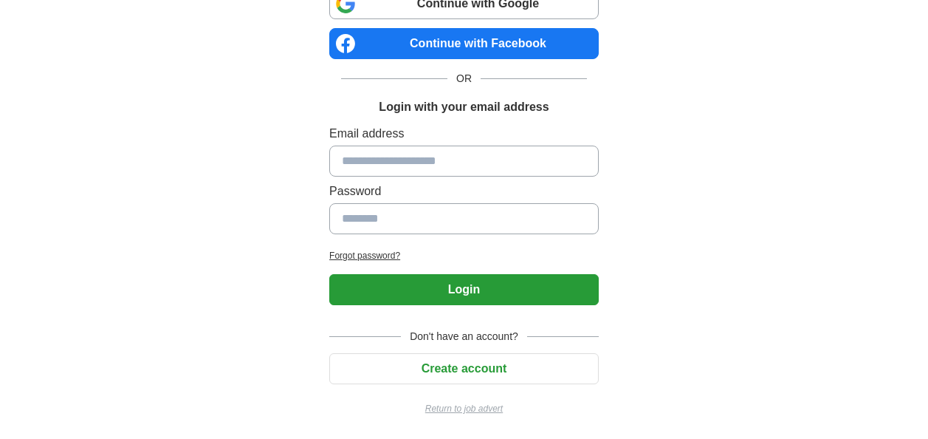  Describe the element at coordinates (464, 290) in the screenshot. I see `button: Login` at that location.